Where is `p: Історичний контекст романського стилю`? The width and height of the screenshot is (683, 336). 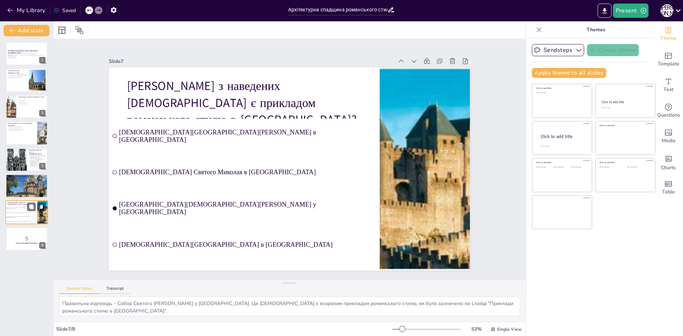 p: Історичний контекст романського стилю is located at coordinates (17, 71).